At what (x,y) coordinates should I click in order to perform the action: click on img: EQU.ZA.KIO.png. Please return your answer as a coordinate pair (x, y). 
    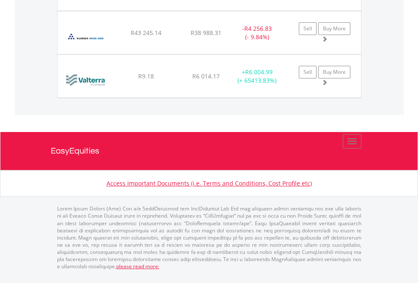
    Looking at the image, I should click on (85, 37).